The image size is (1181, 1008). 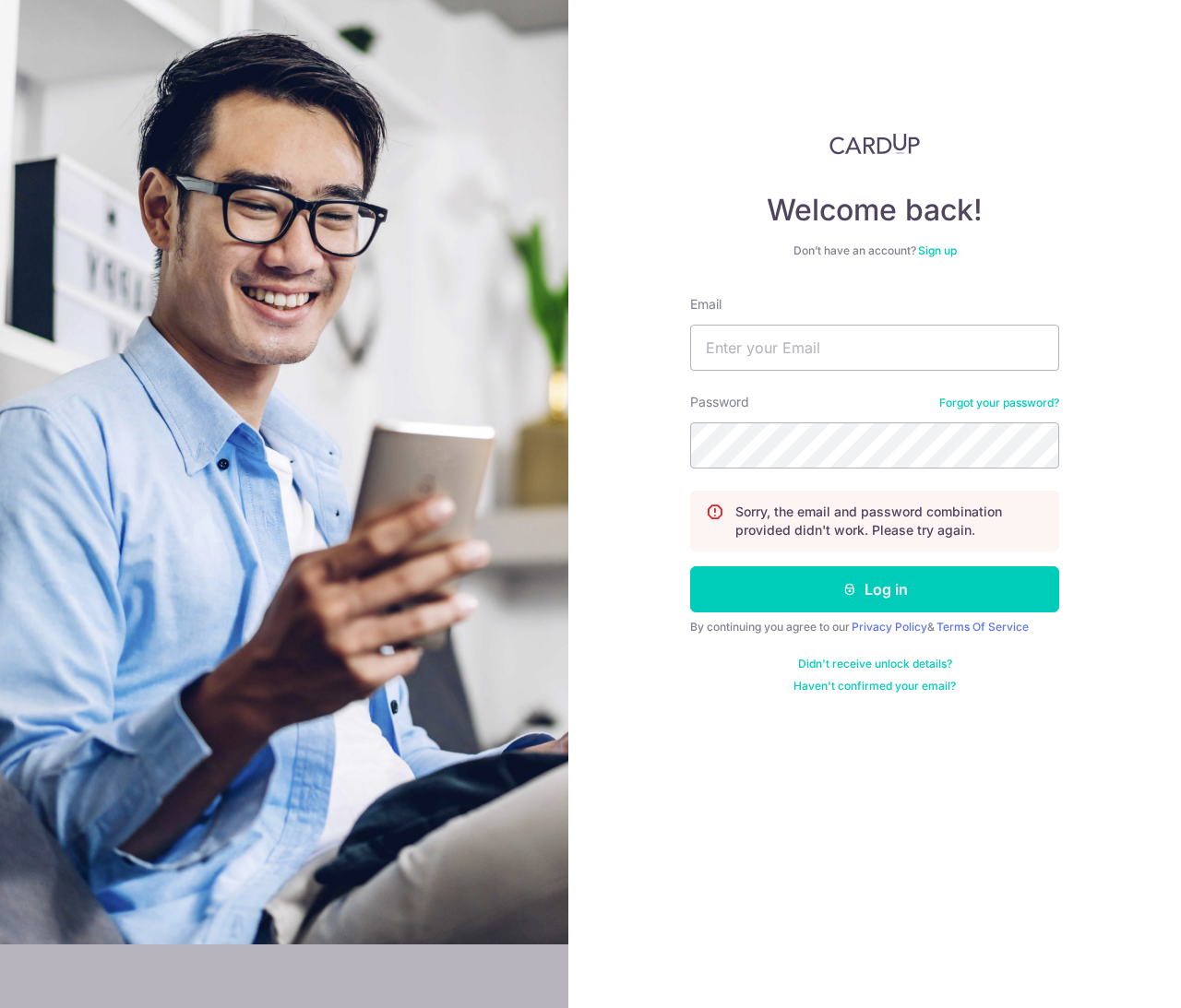 I want to click on a: Terms Of Service, so click(x=983, y=627).